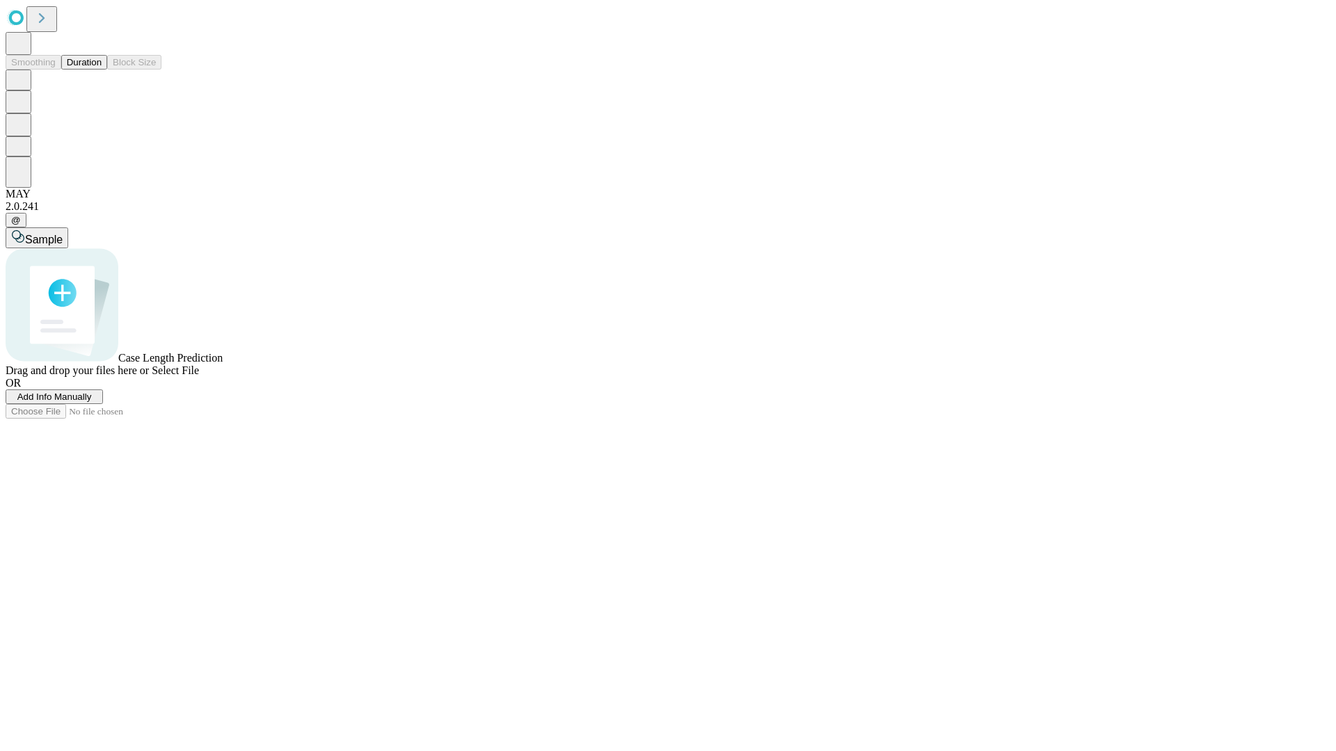 This screenshot has width=1336, height=751. Describe the element at coordinates (54, 397) in the screenshot. I see `span: Add Info Manually` at that location.